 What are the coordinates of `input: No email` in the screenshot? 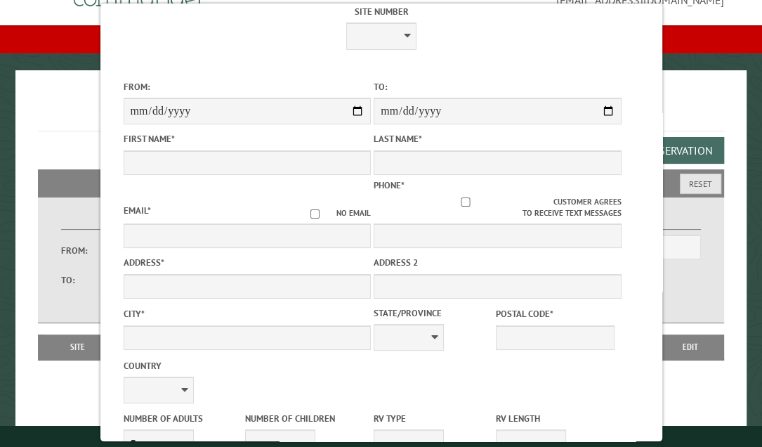 It's located at (315, 214).